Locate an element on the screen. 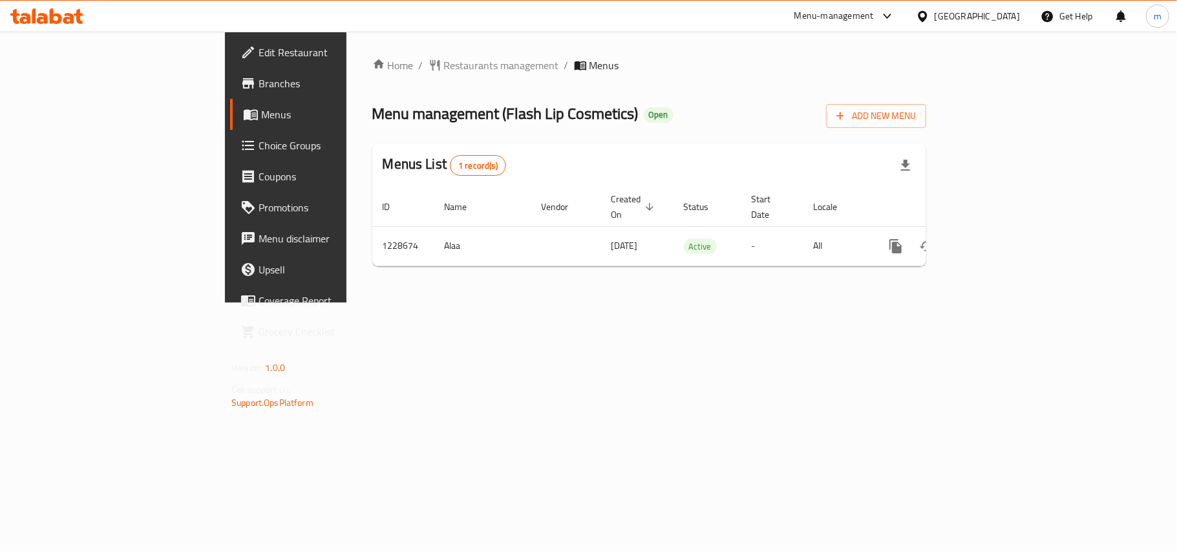 The image size is (1177, 552). a: Support.OpsPlatform is located at coordinates (272, 403).